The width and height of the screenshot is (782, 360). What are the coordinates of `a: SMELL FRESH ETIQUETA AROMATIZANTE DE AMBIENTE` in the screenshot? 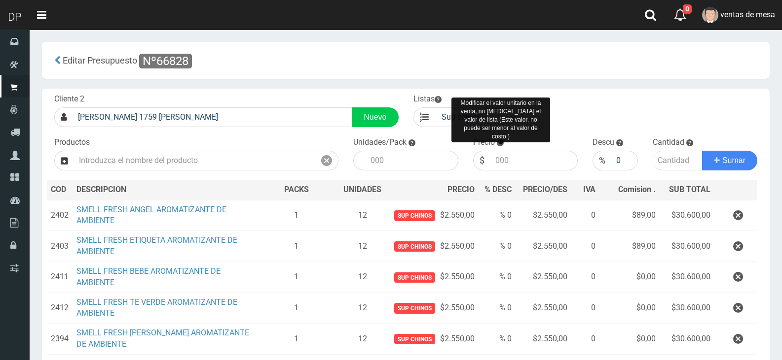 It's located at (157, 246).